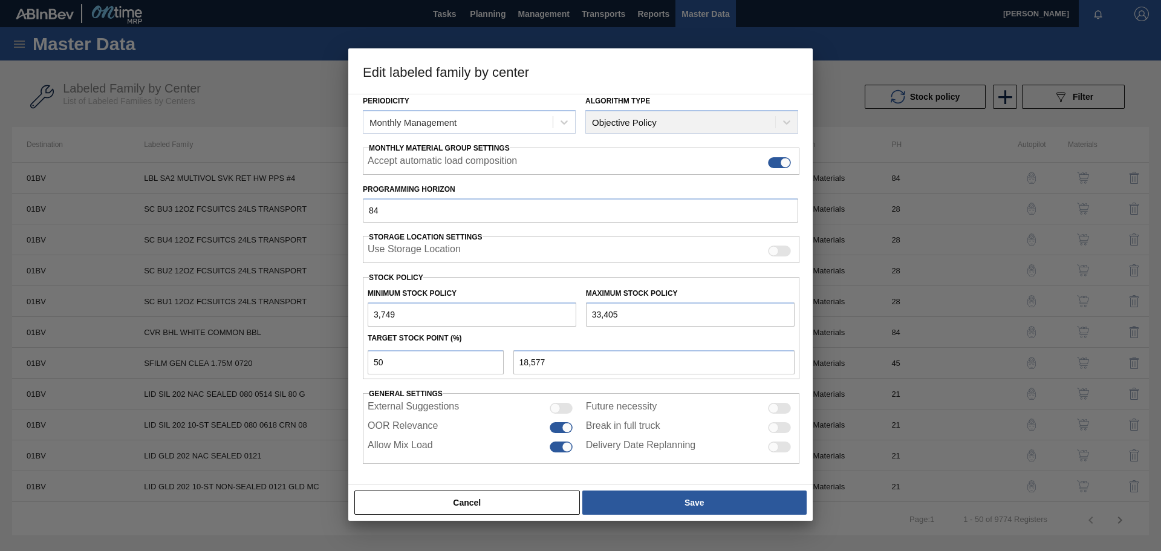 The width and height of the screenshot is (1161, 551). What do you see at coordinates (412, 293) in the screenshot?
I see `label: Minimum Stock Policy` at bounding box center [412, 293].